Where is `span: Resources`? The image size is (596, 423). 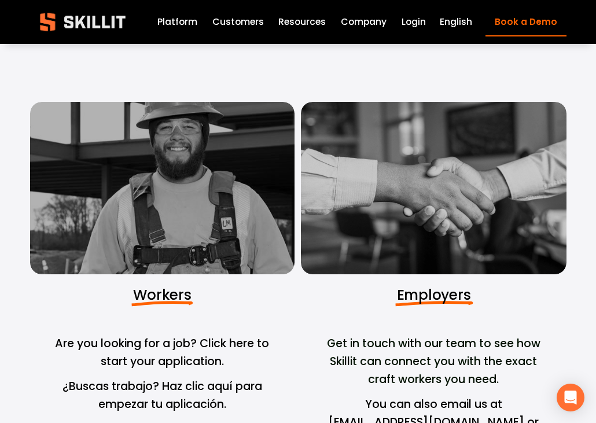
span: Resources is located at coordinates (302, 22).